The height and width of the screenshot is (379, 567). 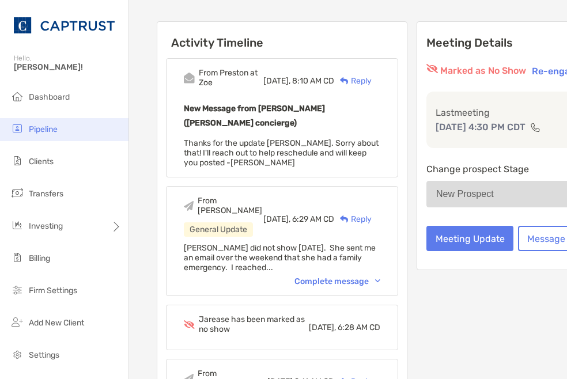 What do you see at coordinates (218, 229) in the screenshot?
I see `div: General Update` at bounding box center [218, 229].